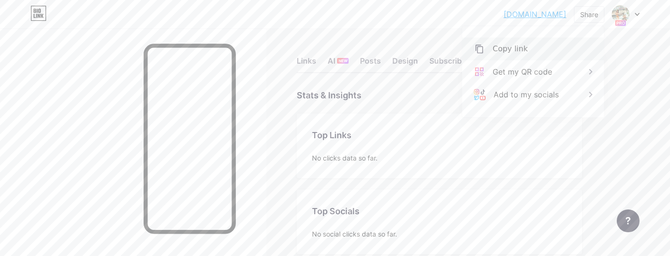  Describe the element at coordinates (405, 64) in the screenshot. I see `div: Design` at that location.